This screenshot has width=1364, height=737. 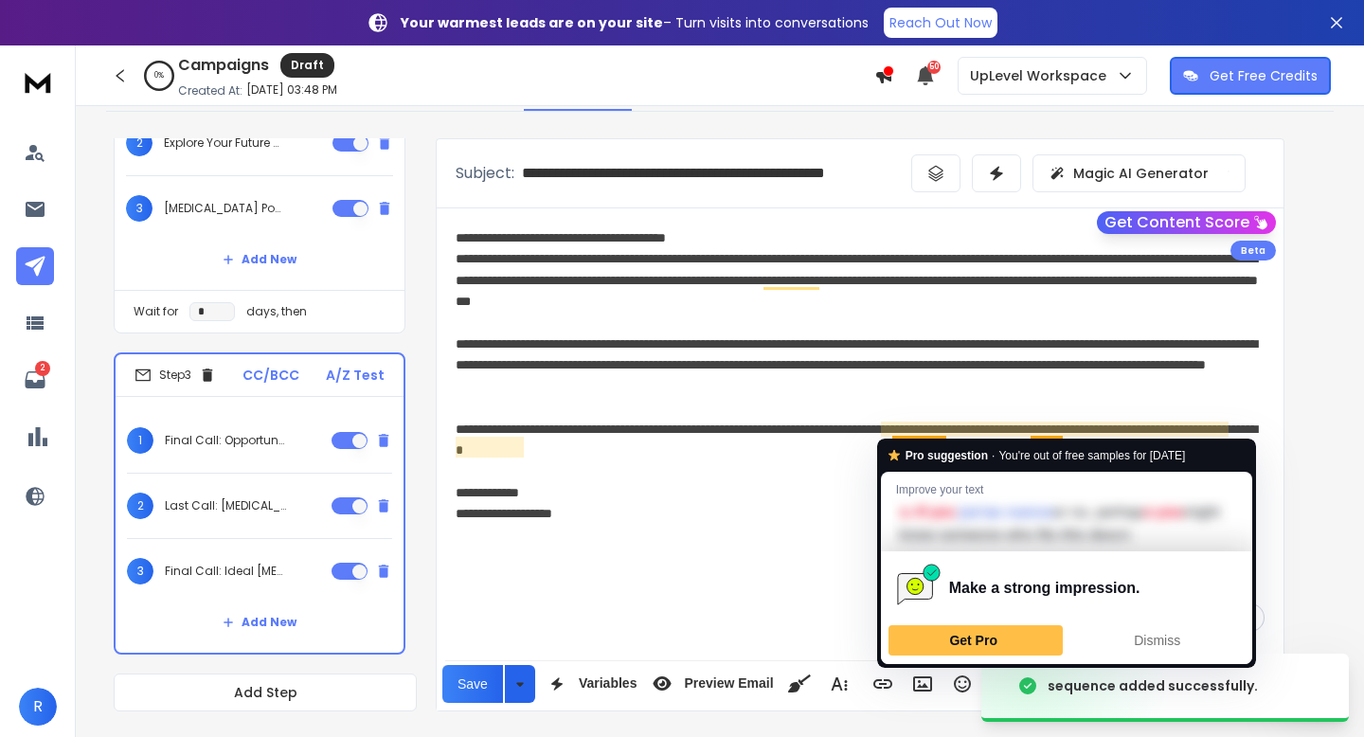 I want to click on p: 2, so click(x=43, y=368).